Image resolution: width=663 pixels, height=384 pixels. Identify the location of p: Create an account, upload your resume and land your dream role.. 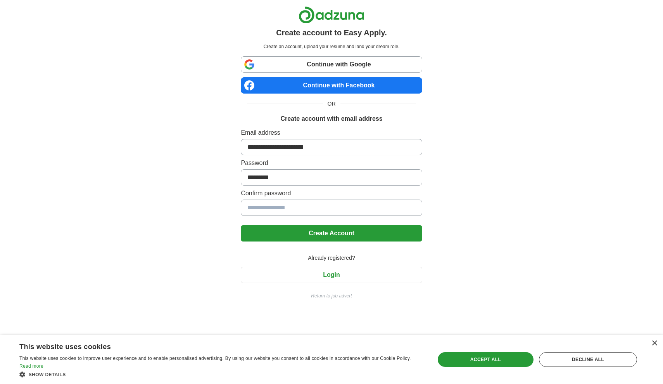
(331, 47).